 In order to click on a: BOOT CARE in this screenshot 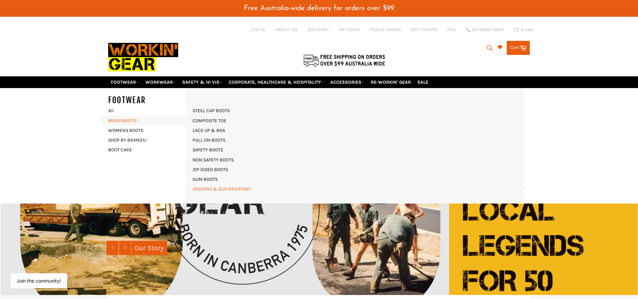, I will do `click(145, 150)`.